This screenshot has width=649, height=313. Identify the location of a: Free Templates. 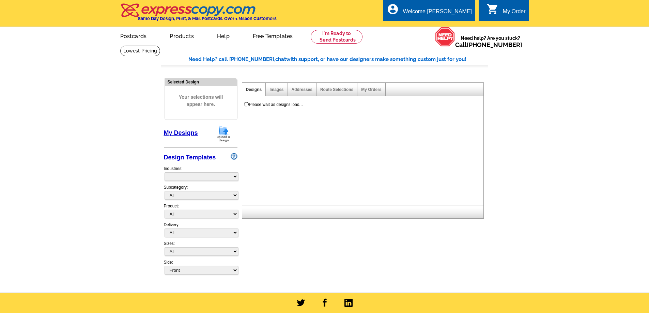
(273, 35).